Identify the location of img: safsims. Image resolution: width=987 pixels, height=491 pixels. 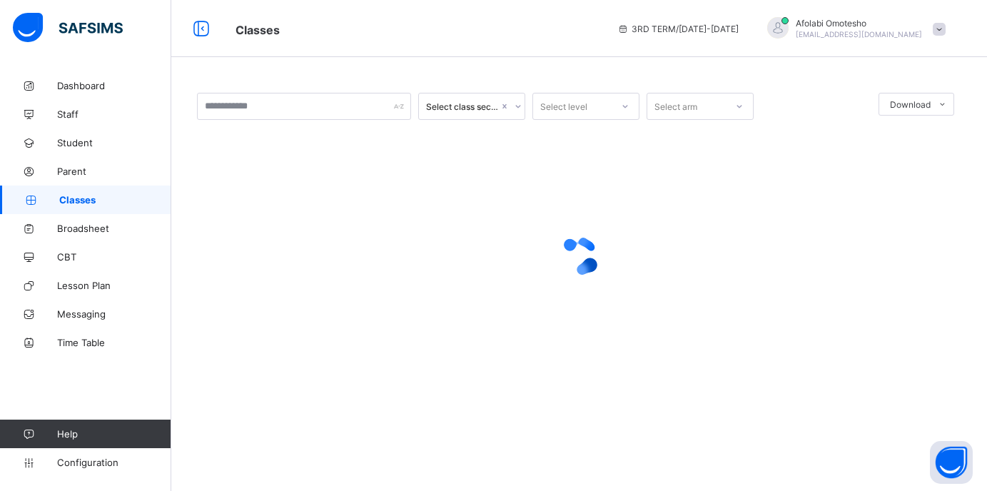
(68, 28).